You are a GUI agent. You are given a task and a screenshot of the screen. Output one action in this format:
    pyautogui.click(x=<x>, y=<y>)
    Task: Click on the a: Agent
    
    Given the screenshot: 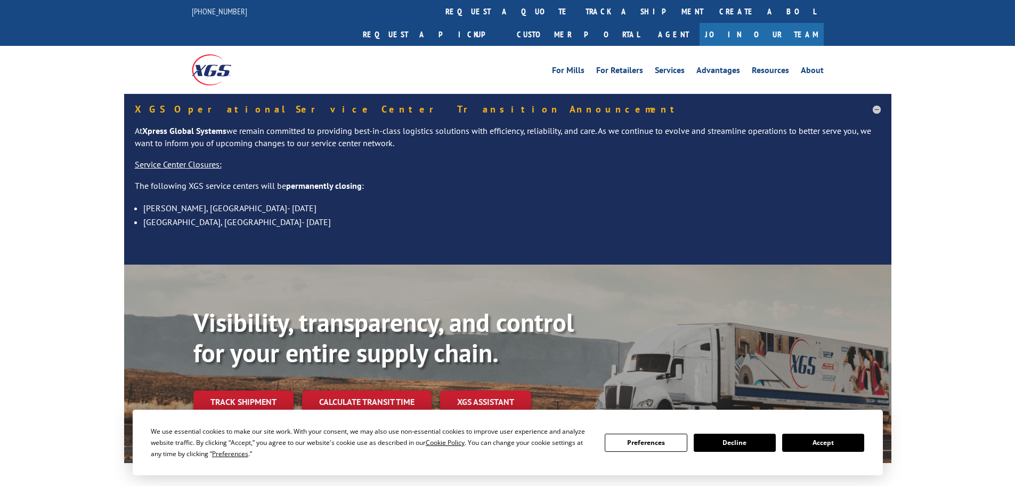 What is the action you would take?
    pyautogui.click(x=674, y=34)
    